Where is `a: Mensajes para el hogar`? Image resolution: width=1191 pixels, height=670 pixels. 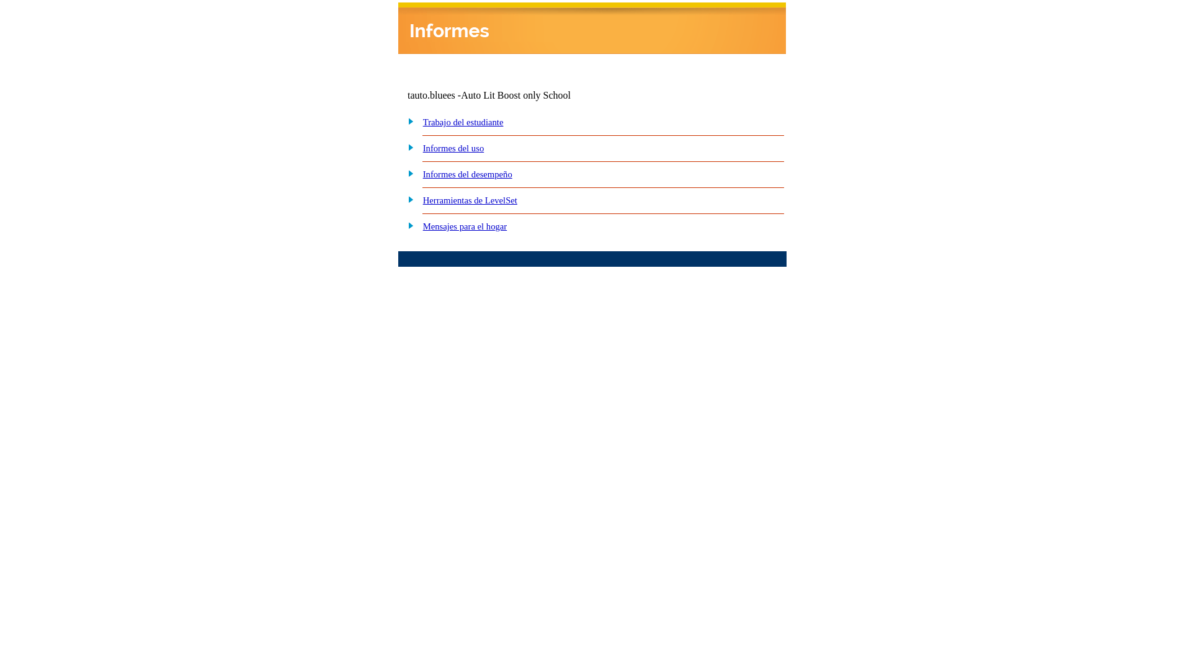
a: Mensajes para el hogar is located at coordinates (465, 227).